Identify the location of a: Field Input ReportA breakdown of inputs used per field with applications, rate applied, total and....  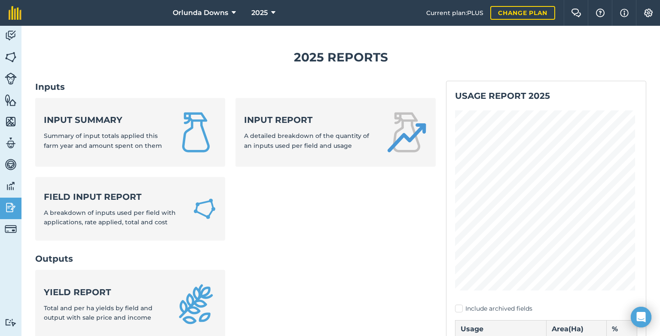
(130, 209).